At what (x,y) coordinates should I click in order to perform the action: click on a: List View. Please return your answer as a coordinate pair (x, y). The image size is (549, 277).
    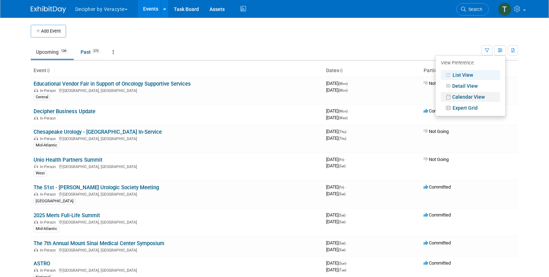
    Looking at the image, I should click on (471, 75).